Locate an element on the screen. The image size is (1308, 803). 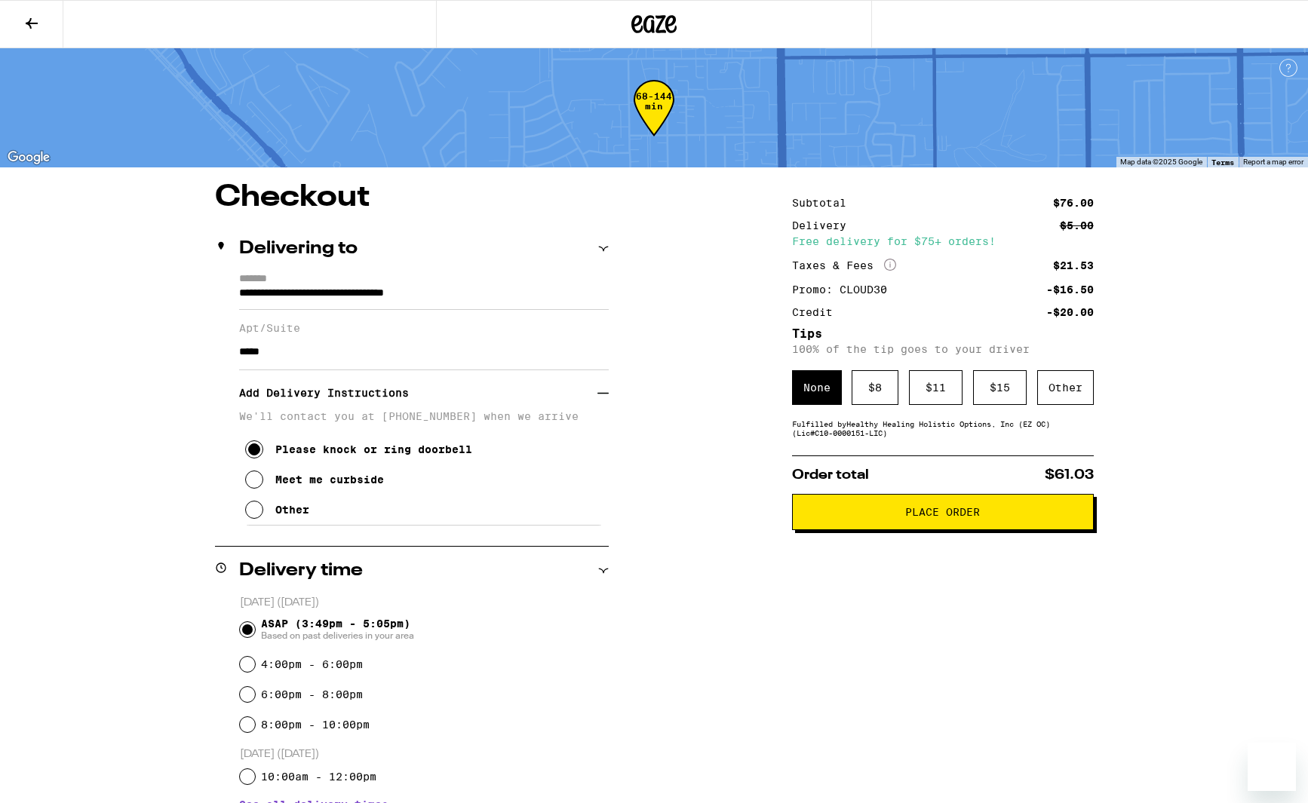
a: Terms is located at coordinates (1222, 162).